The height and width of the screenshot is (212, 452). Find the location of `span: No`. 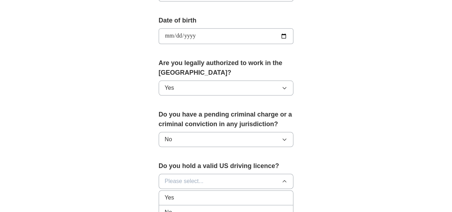

span: No is located at coordinates (168, 139).